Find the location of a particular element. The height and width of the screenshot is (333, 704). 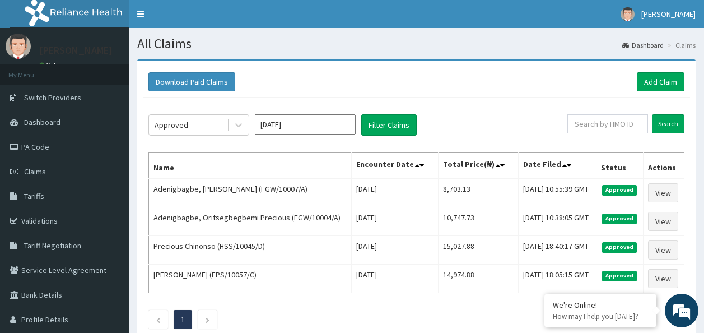

span: Claims is located at coordinates (35, 171).